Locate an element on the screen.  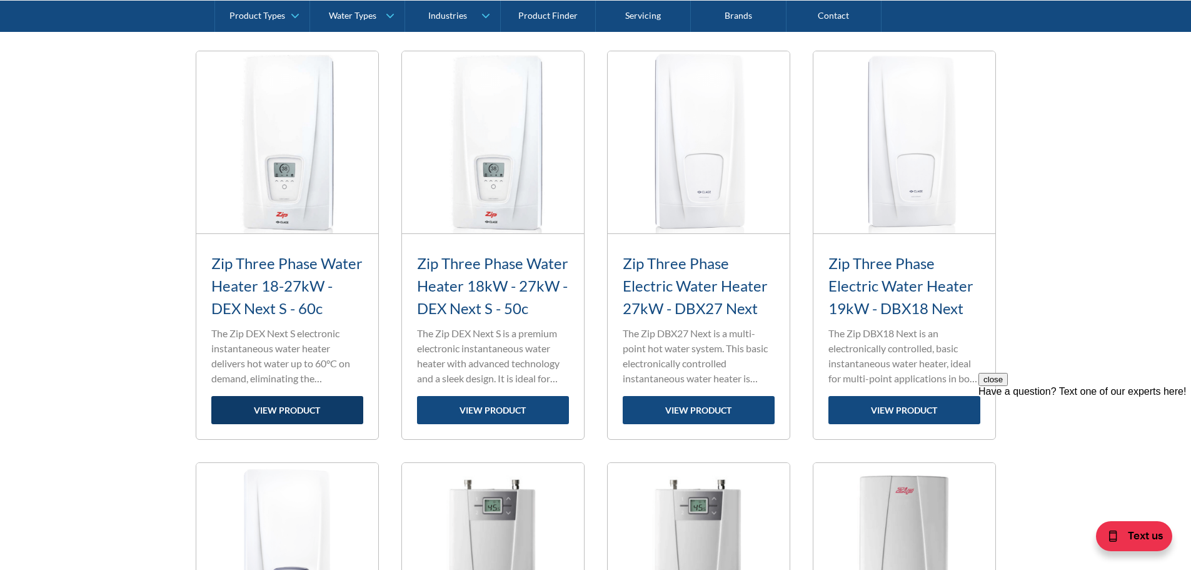
p: The Zip DBX27 Next is a multi-point hot water system. This basic electronically controlled instan... is located at coordinates (698, 356).